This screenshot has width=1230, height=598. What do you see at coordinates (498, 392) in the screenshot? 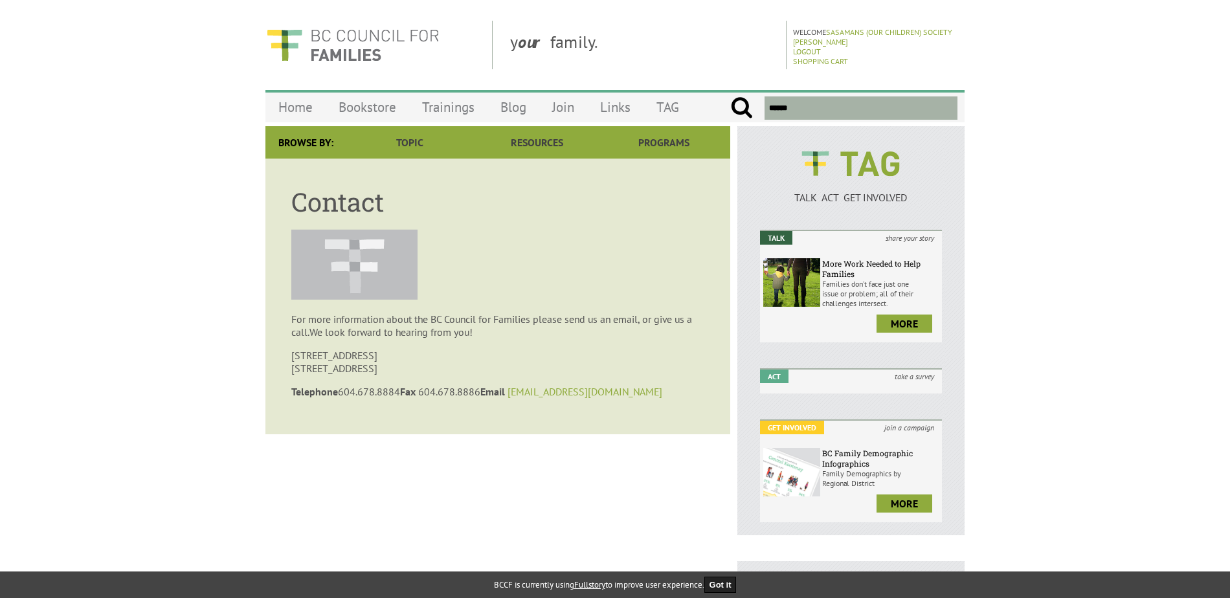
I see `p: 604.678.8884` at bounding box center [498, 392].